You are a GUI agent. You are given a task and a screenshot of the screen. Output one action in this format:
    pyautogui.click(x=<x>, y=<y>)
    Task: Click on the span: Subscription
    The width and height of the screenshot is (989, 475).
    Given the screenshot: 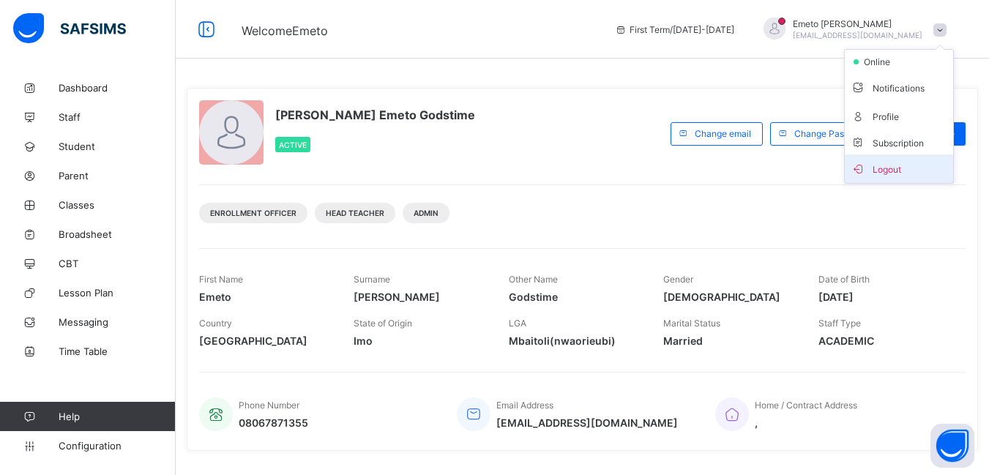 What is the action you would take?
    pyautogui.click(x=887, y=143)
    